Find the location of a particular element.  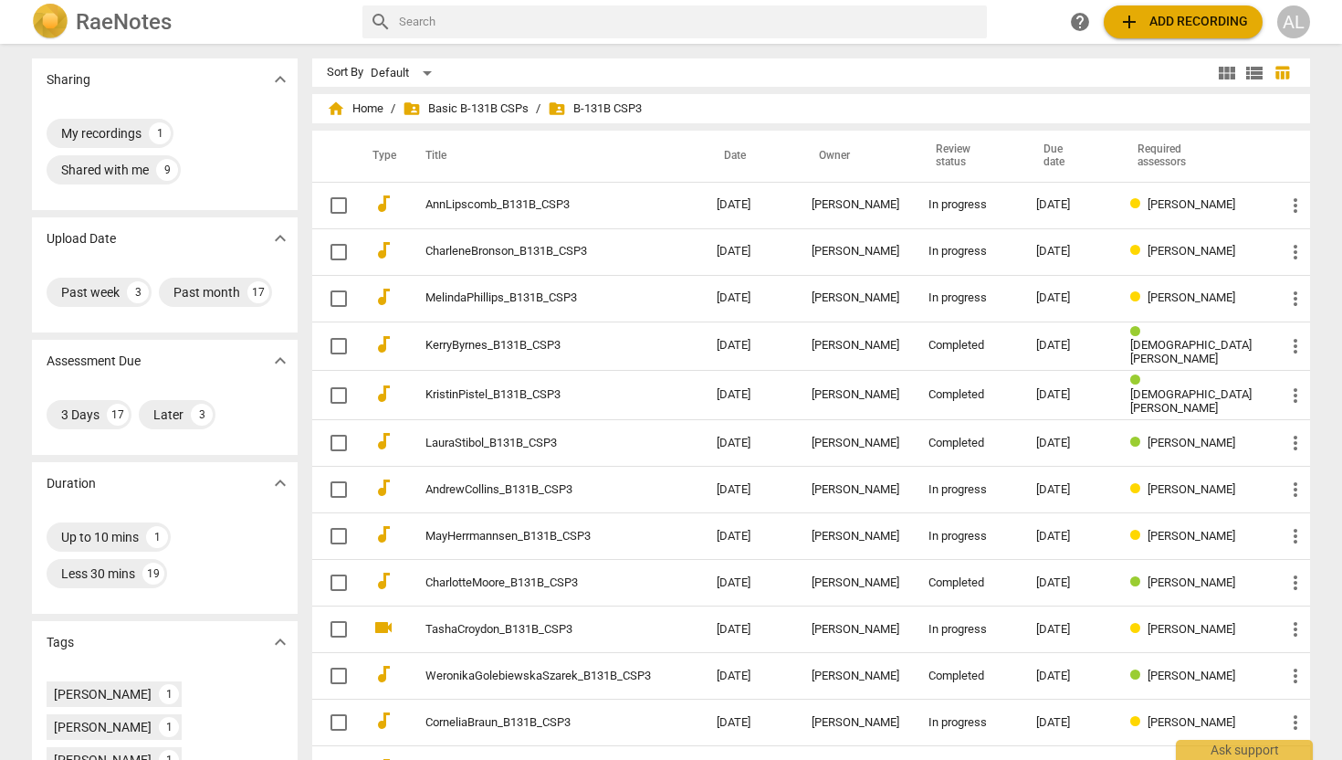

div: AL is located at coordinates (1294, 22).